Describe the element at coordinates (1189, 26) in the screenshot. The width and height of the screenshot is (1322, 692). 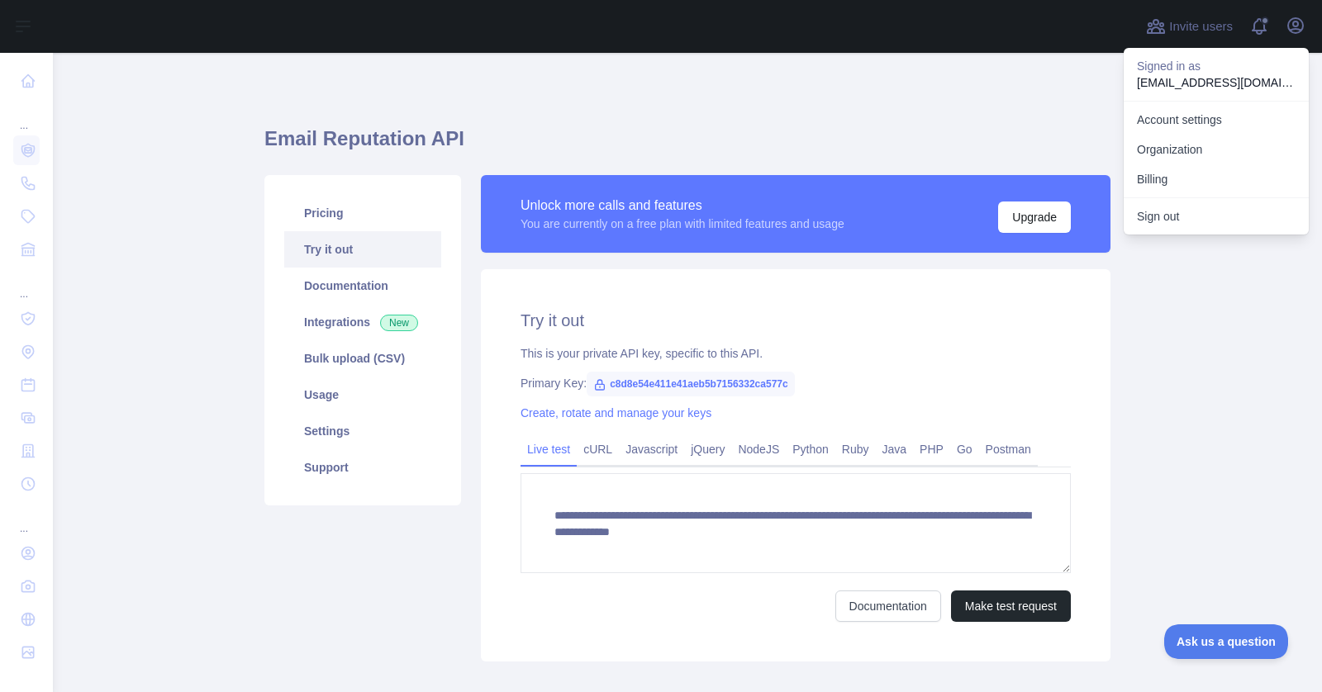
I see `button: Invite users` at that location.